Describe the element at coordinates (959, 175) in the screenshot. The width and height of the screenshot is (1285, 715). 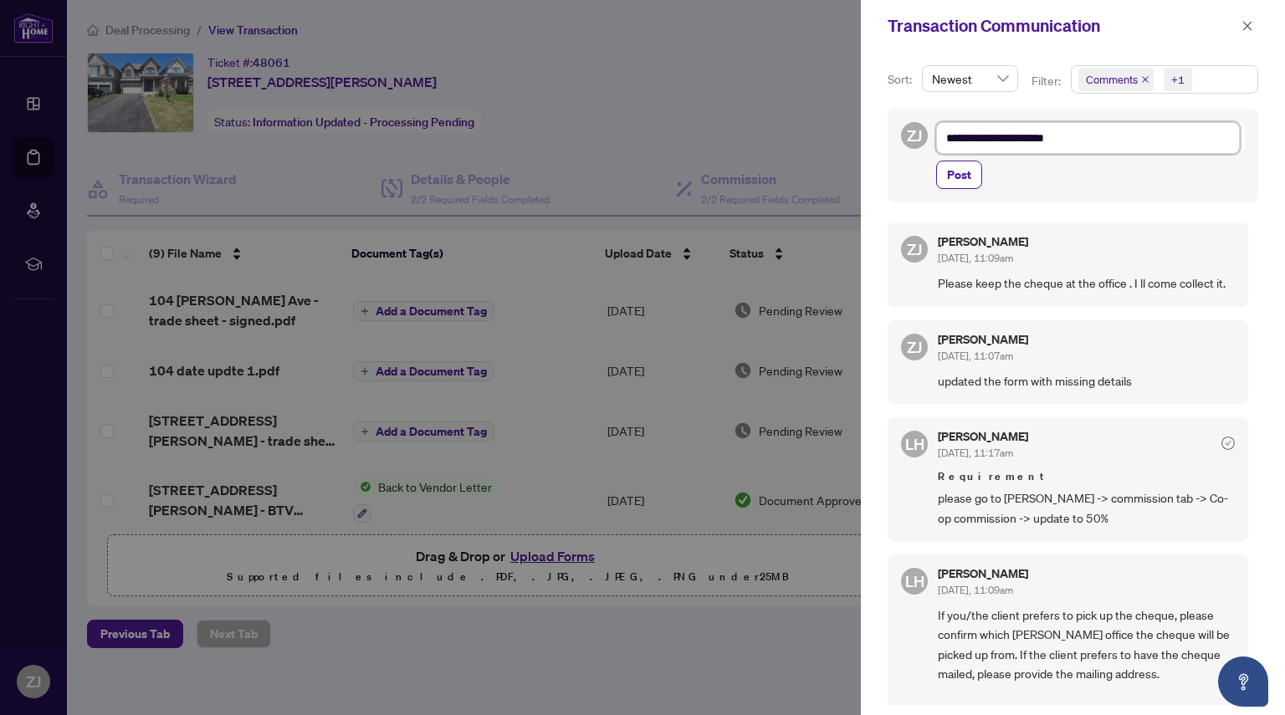
I see `span: Post` at that location.